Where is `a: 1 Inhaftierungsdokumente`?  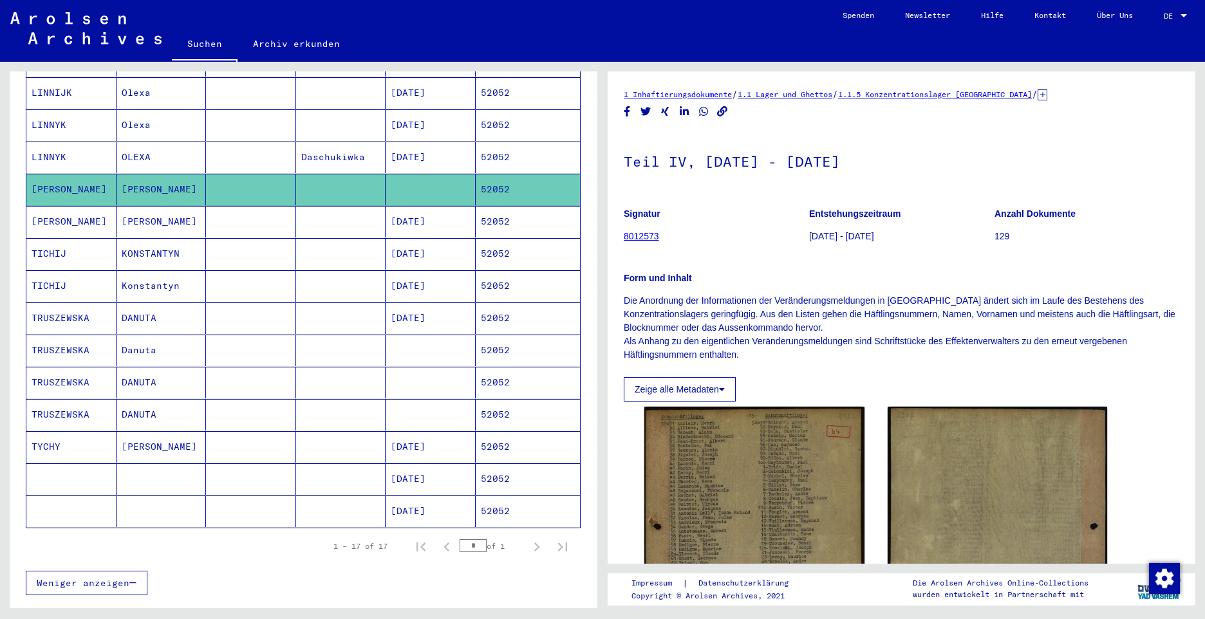
a: 1 Inhaftierungsdokumente is located at coordinates (678, 94).